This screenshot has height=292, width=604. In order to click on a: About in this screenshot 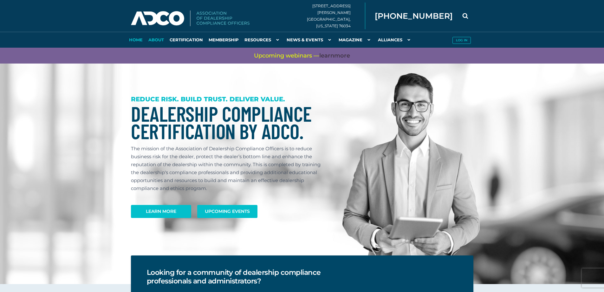, I will do `click(156, 40)`.